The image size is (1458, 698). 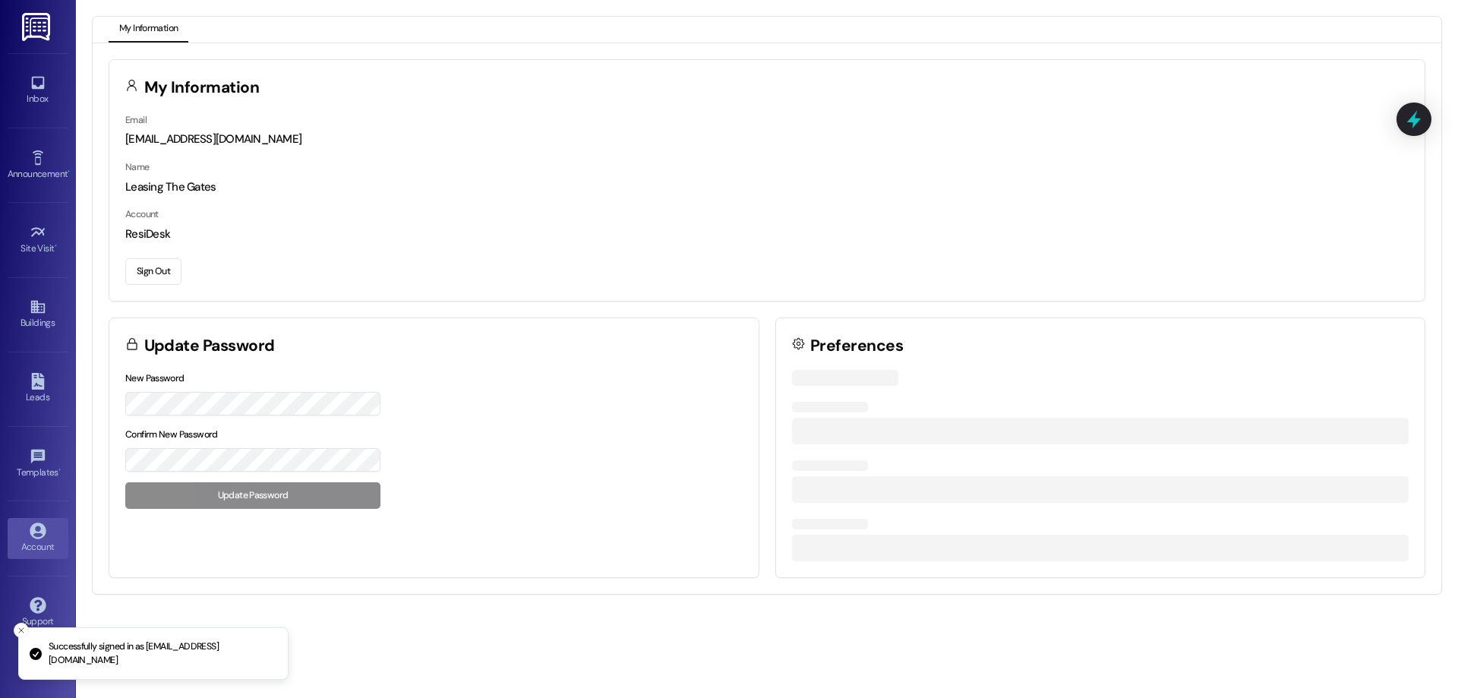 What do you see at coordinates (767, 234) in the screenshot?
I see `div: ResiDesk` at bounding box center [767, 234].